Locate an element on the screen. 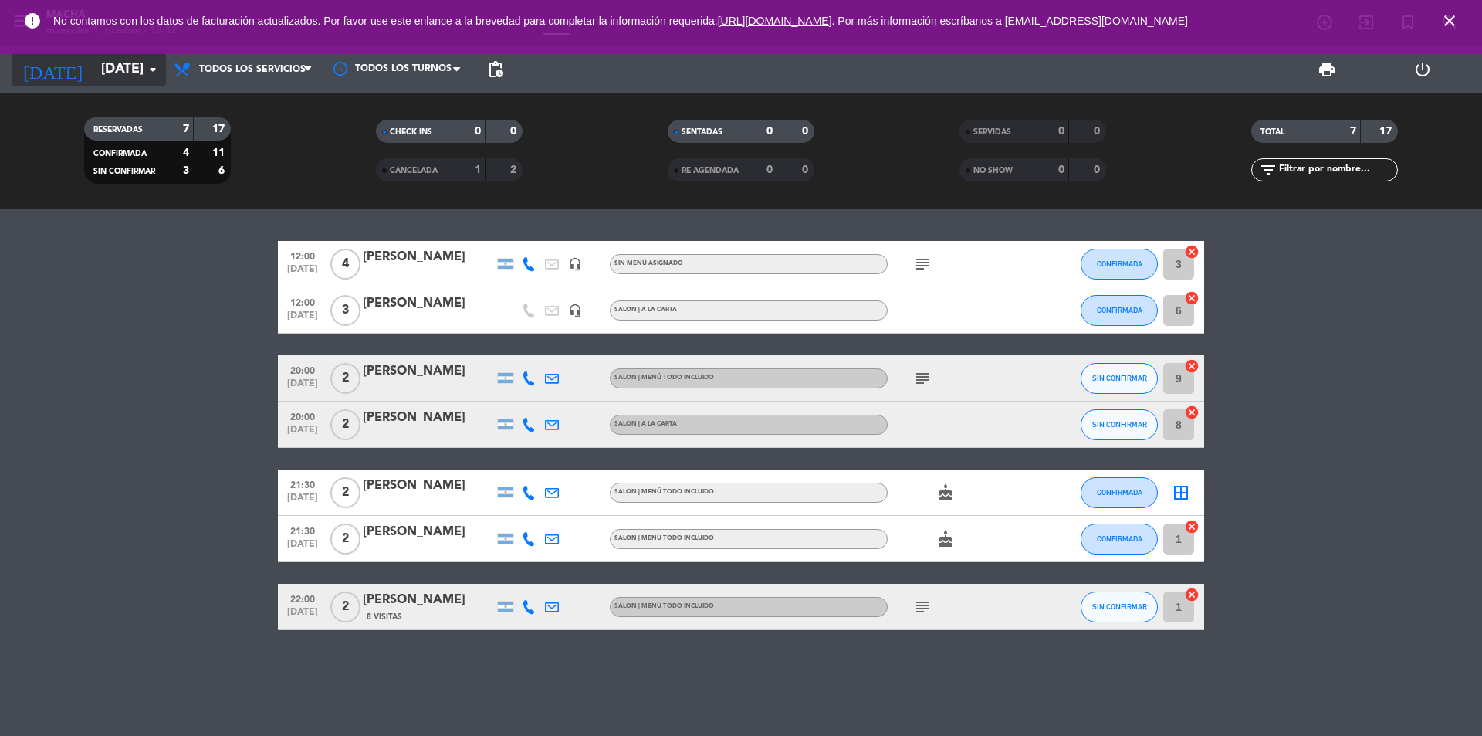 This screenshot has height=736, width=1482. strong: 11 is located at coordinates (220, 153).